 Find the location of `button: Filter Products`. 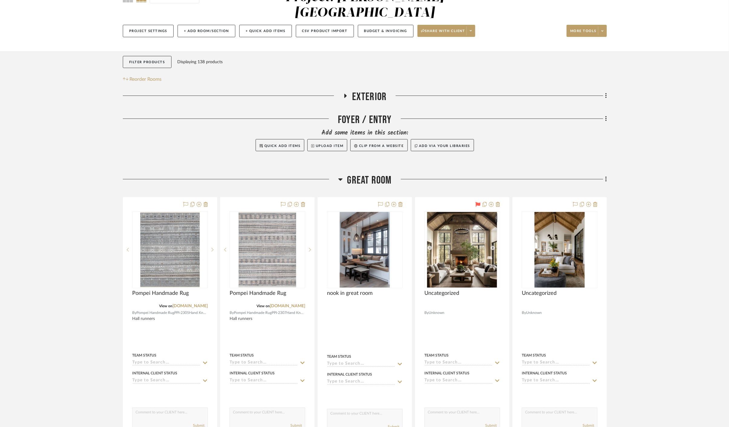

button: Filter Products is located at coordinates (147, 62).